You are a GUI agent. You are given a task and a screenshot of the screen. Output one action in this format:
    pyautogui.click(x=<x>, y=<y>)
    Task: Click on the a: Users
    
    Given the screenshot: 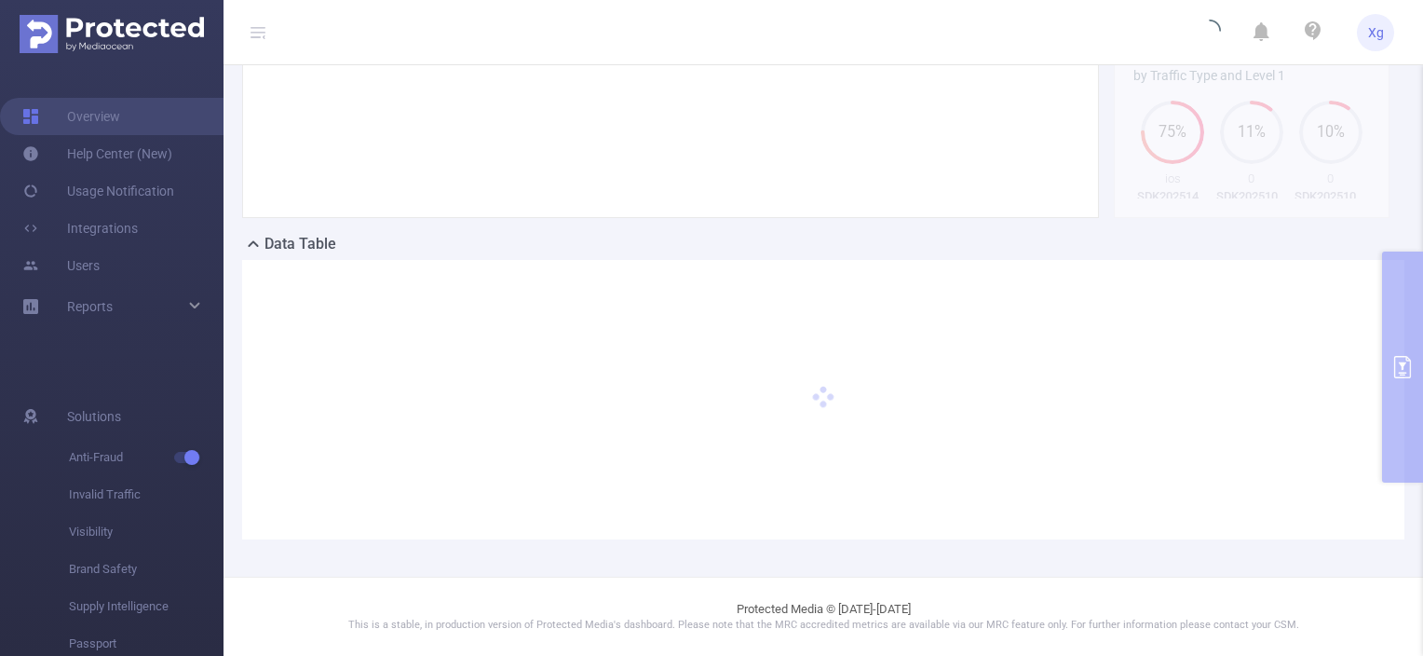 What is the action you would take?
    pyautogui.click(x=61, y=265)
    